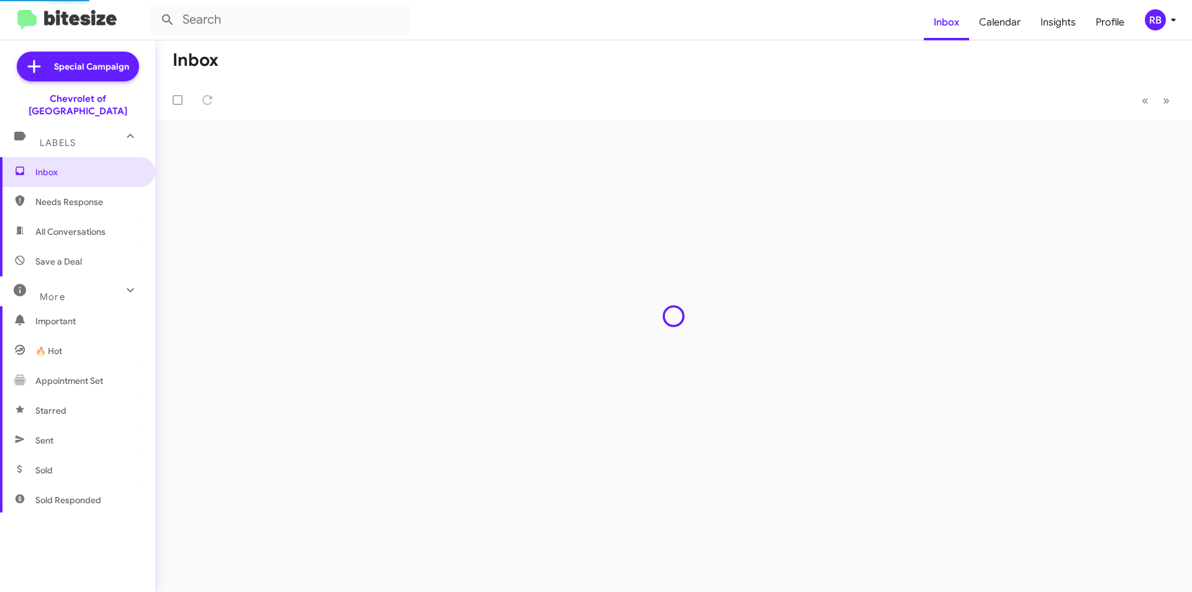 The height and width of the screenshot is (592, 1192). What do you see at coordinates (1156, 20) in the screenshot?
I see `button: RB` at bounding box center [1156, 20].